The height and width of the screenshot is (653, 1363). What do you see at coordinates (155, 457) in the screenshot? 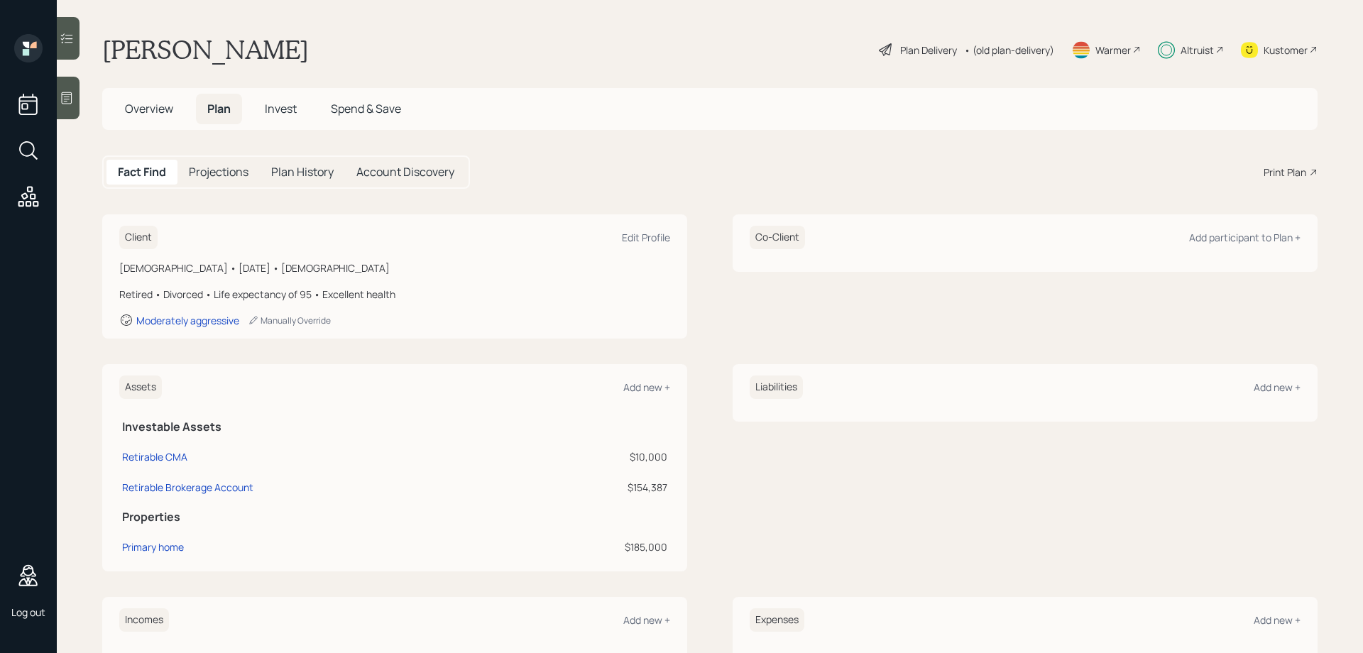
I see `div: Retirable CMA` at bounding box center [155, 457].